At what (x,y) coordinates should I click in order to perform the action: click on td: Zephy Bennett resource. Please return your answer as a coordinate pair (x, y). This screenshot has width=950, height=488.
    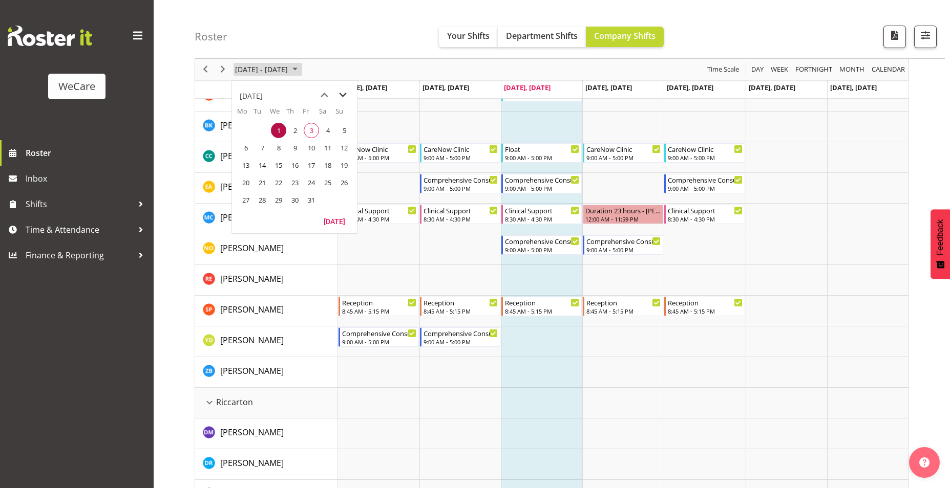
    Looking at the image, I should click on (266, 373).